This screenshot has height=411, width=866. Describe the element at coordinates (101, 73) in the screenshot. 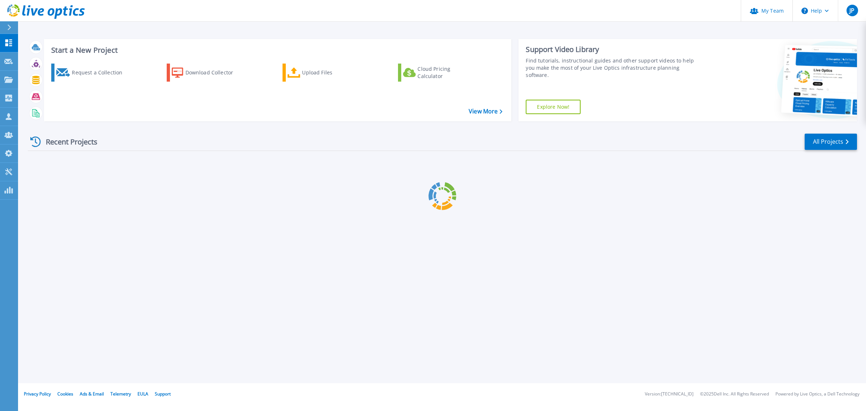

I see `div: Request a Collection` at that location.